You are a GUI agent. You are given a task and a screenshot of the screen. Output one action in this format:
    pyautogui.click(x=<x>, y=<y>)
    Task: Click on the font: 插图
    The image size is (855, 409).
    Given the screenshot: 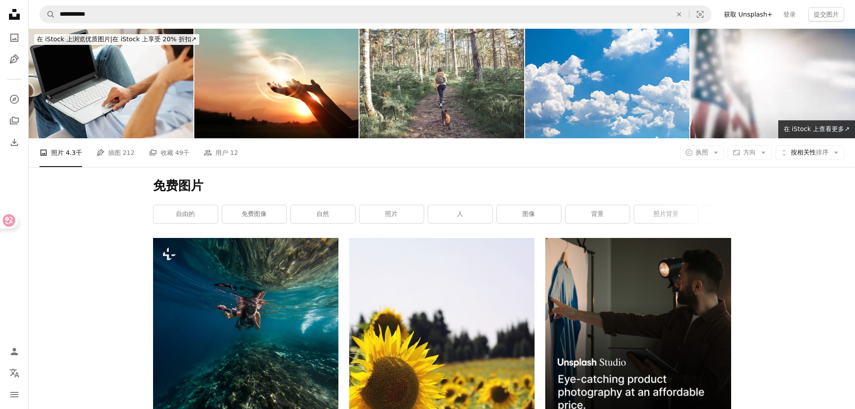 What is the action you would take?
    pyautogui.click(x=115, y=153)
    